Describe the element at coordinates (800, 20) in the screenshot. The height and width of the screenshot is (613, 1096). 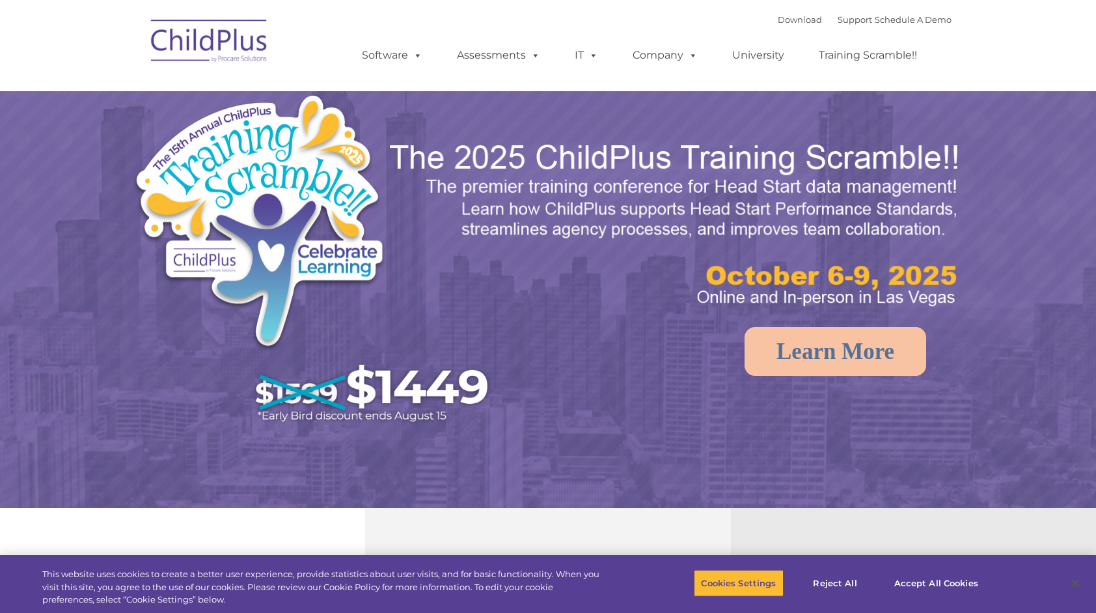
I see `a: Download` at that location.